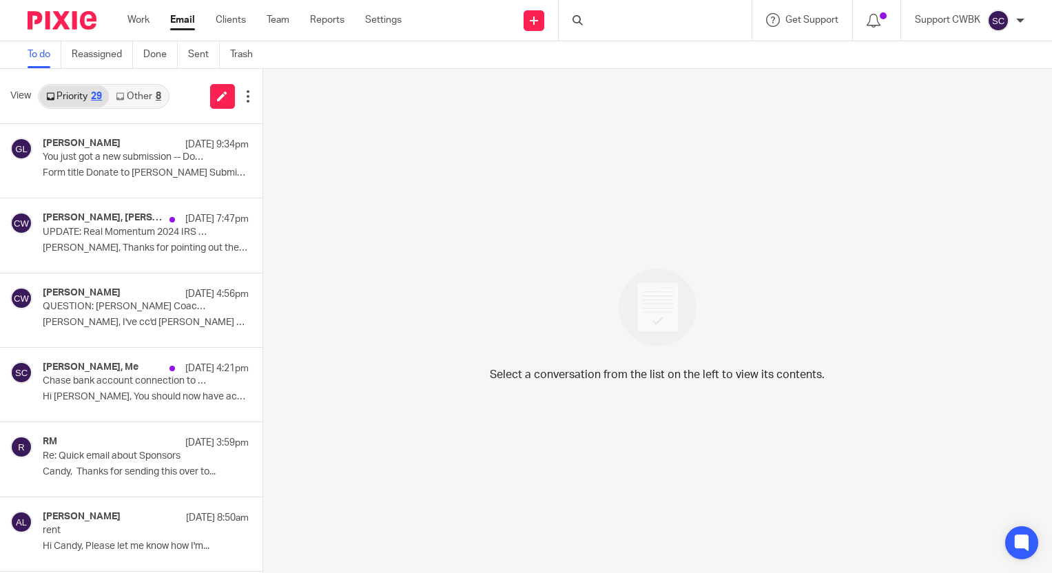 The image size is (1052, 573). I want to click on p: UPDATE: Real Momentum 2024 IRS 990, so click(125, 232).